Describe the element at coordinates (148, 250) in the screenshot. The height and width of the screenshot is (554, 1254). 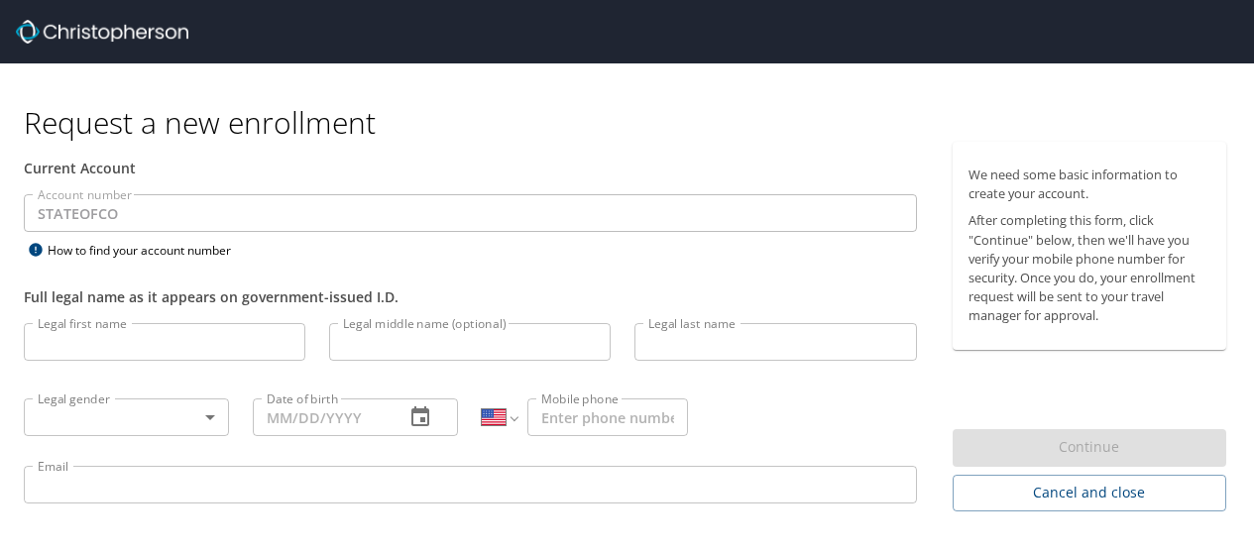
I see `div: How to find your account number` at that location.